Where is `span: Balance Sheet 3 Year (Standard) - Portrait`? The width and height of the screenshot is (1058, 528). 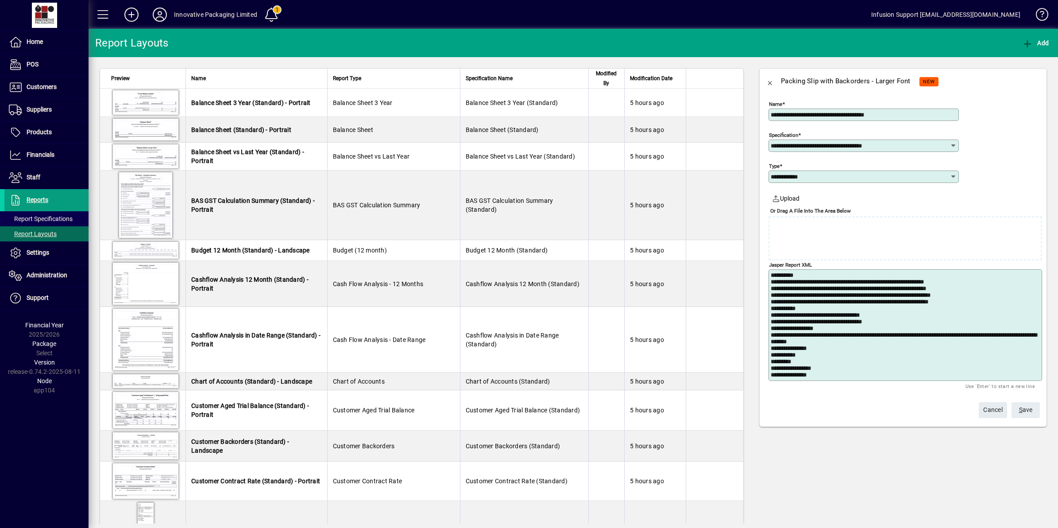
span: Balance Sheet 3 Year (Standard) - Portrait is located at coordinates (251, 103).